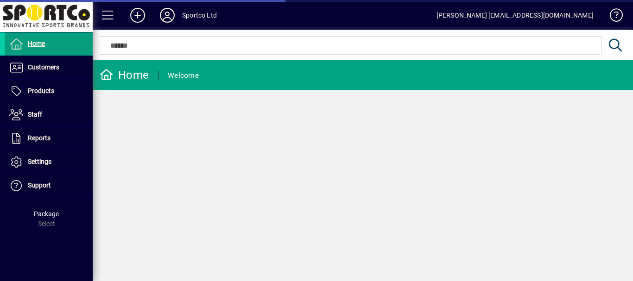  What do you see at coordinates (41, 91) in the screenshot?
I see `span: Products` at bounding box center [41, 91].